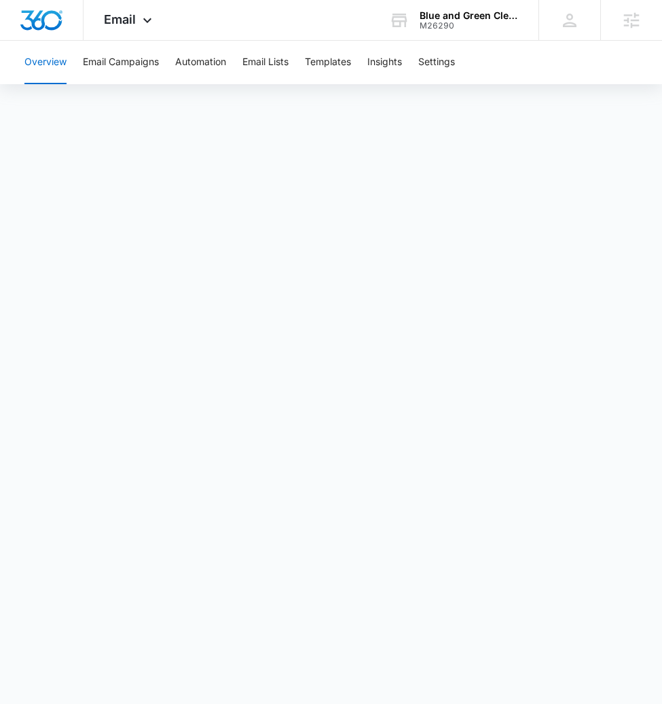 The image size is (662, 704). I want to click on button: Automation, so click(200, 62).